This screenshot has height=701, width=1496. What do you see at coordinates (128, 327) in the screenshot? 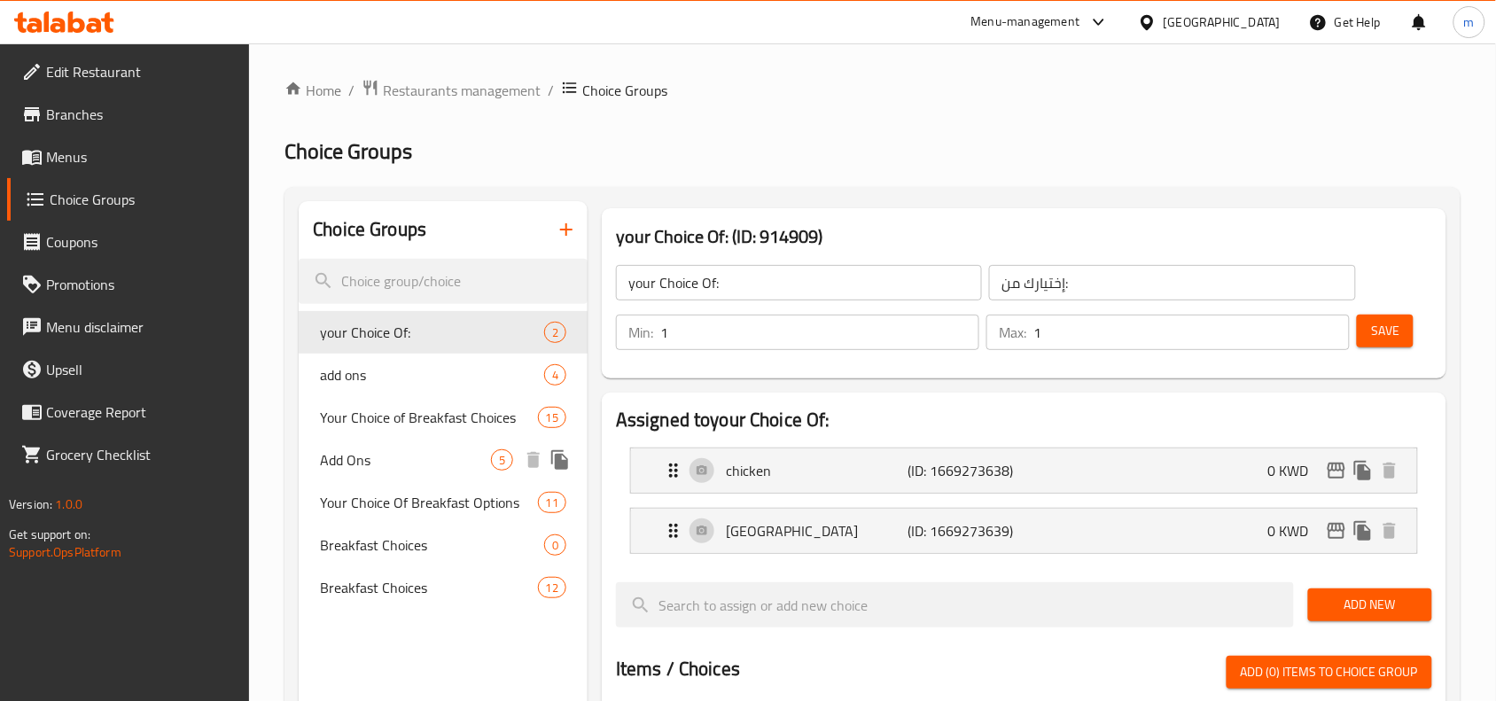
I see `a: Menu disclaimer` at bounding box center [128, 327].